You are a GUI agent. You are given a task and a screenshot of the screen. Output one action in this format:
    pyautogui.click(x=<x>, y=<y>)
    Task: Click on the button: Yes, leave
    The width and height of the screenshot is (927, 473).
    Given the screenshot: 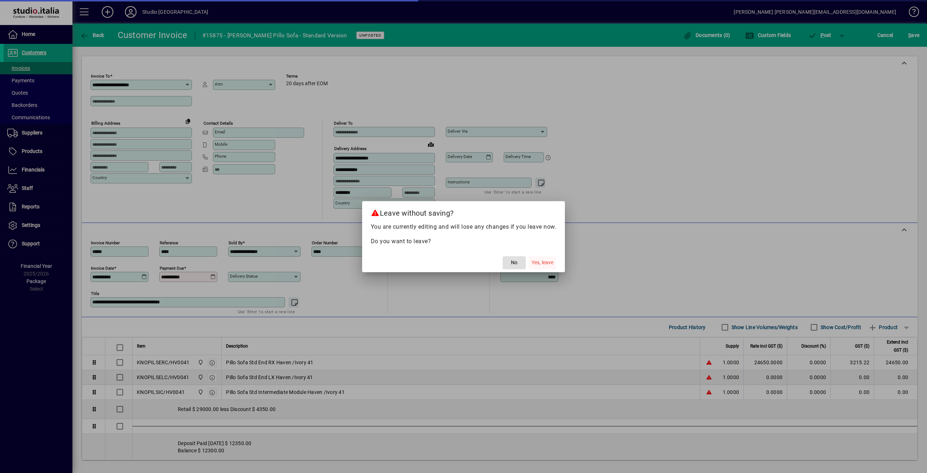 What is the action you would take?
    pyautogui.click(x=543, y=263)
    